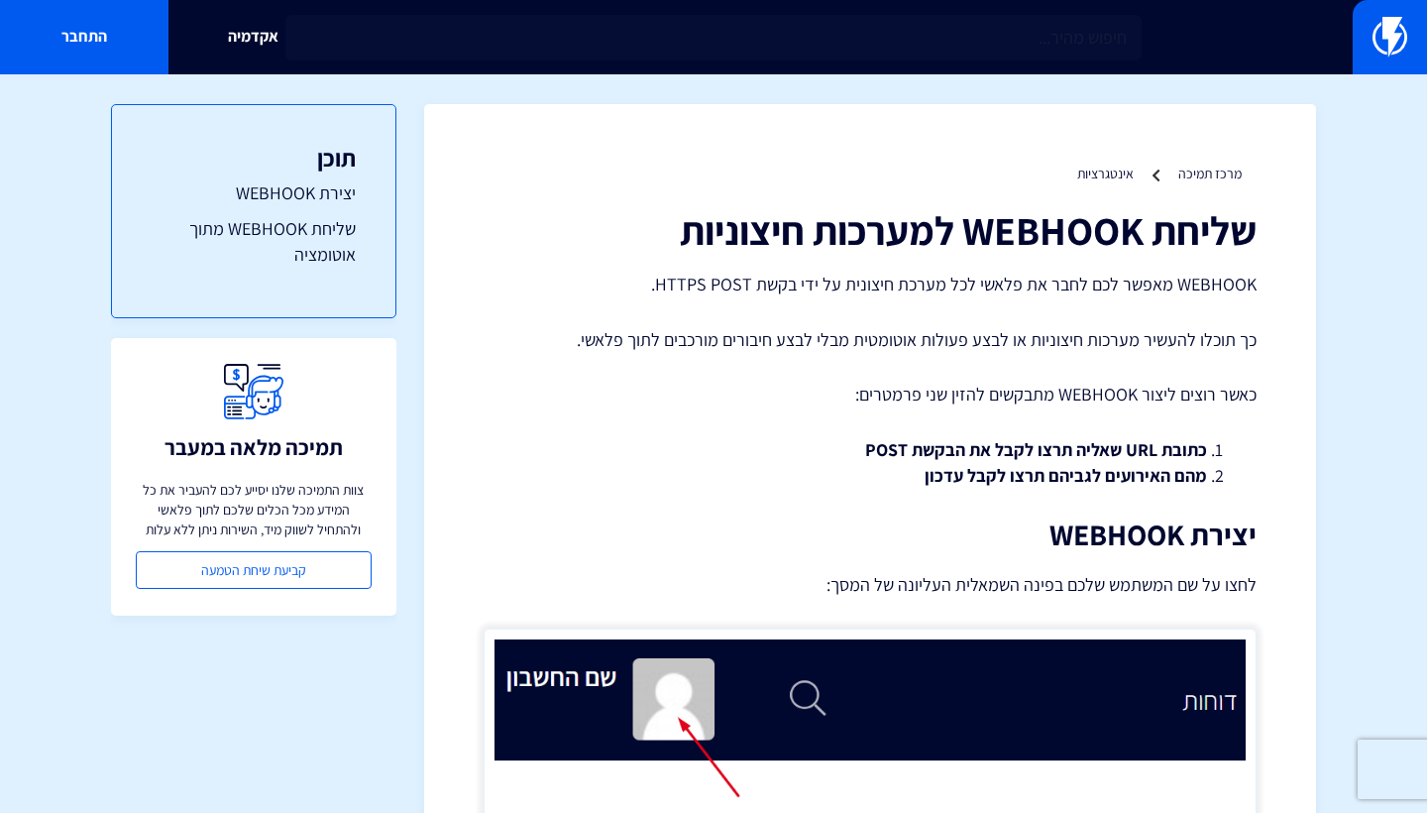 Image resolution: width=1427 pixels, height=813 pixels. I want to click on a: מרכז תמיכה, so click(1210, 173).